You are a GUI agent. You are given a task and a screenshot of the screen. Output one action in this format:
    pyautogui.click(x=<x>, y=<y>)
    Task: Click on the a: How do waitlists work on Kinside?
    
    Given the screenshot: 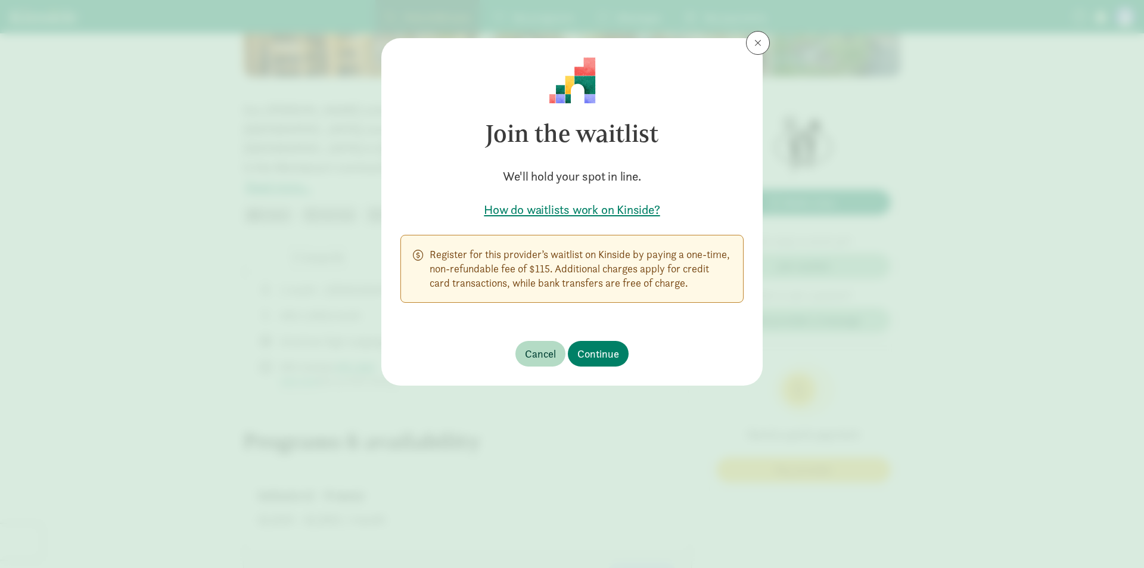 What is the action you would take?
    pyautogui.click(x=572, y=210)
    